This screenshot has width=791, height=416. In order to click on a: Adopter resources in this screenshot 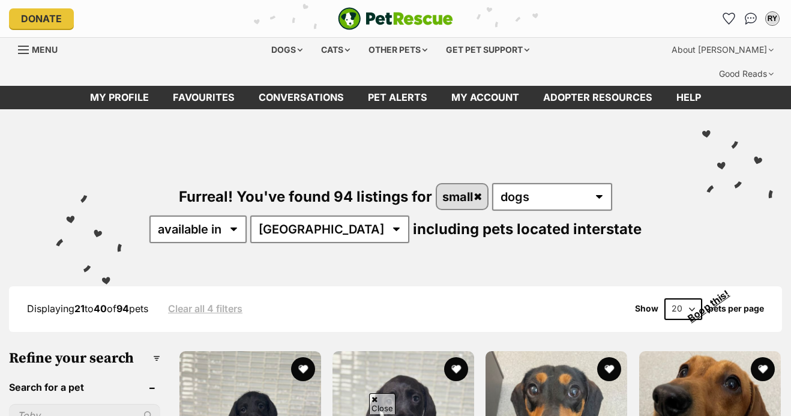, I will do `click(598, 97)`.